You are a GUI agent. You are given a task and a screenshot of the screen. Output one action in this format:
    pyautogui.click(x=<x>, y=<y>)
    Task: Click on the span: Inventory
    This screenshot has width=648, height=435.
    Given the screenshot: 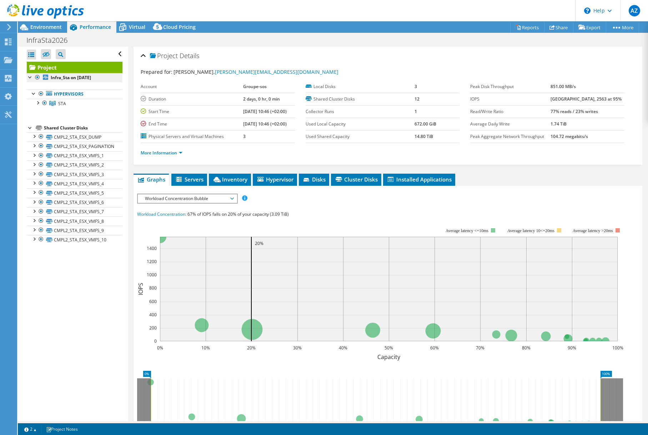 What is the action you would take?
    pyautogui.click(x=230, y=180)
    